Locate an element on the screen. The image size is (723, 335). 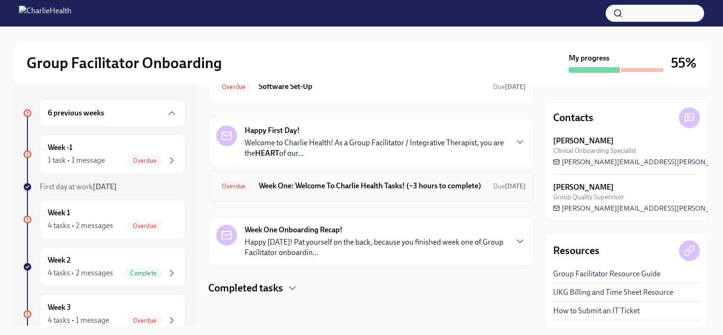
a: Week 24 tasks • 2 messagesComplete is located at coordinates (104, 267).